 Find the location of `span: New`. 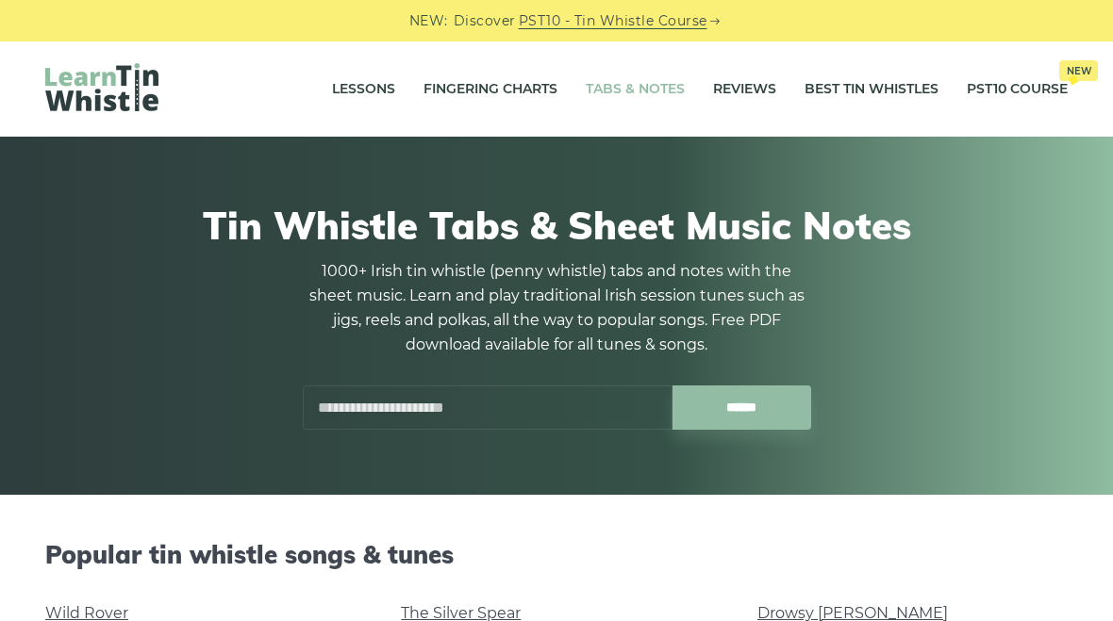

span: New is located at coordinates (1078, 71).